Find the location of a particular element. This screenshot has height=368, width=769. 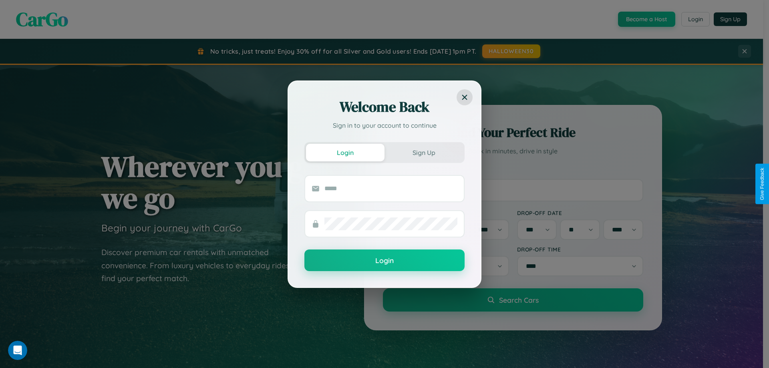

p: Sign in to your account to continue is located at coordinates (384, 125).